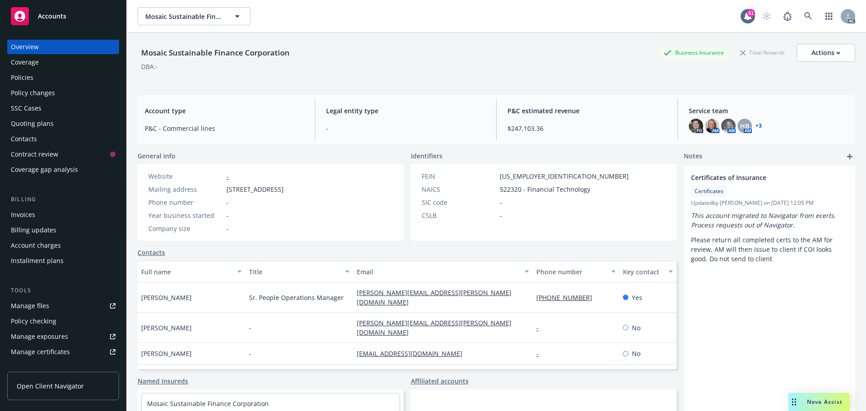  I want to click on a: Policies, so click(63, 78).